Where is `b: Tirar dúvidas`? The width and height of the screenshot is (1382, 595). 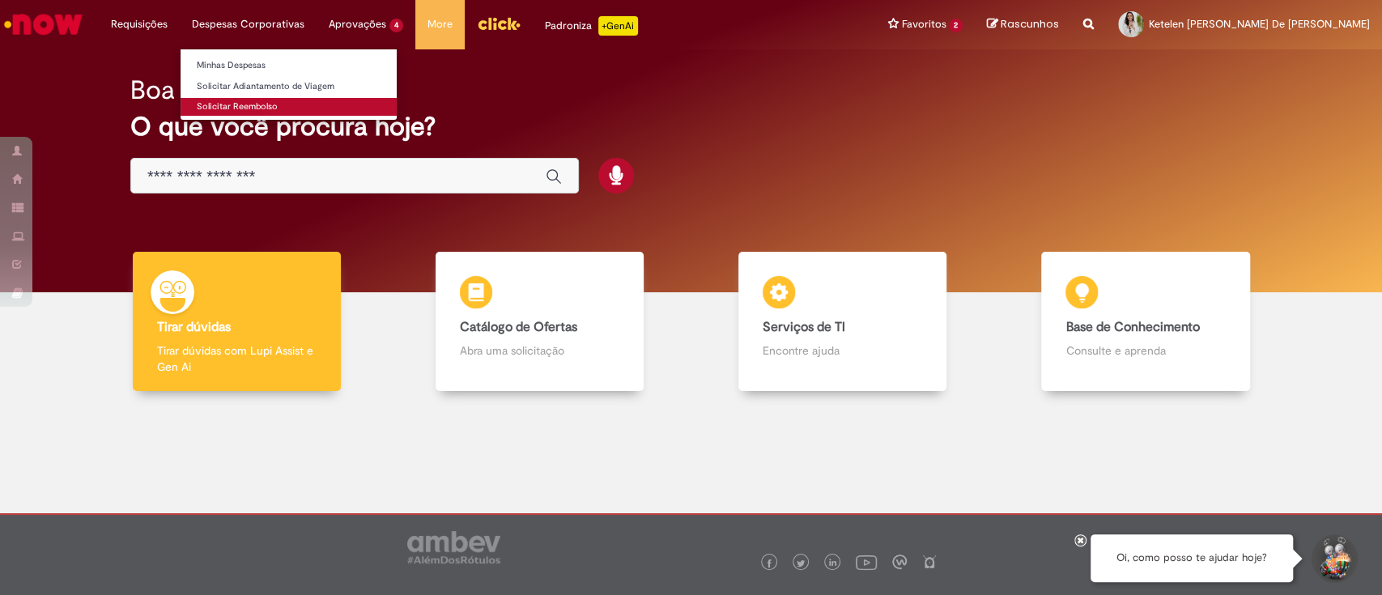
b: Tirar dúvidas is located at coordinates (193, 327).